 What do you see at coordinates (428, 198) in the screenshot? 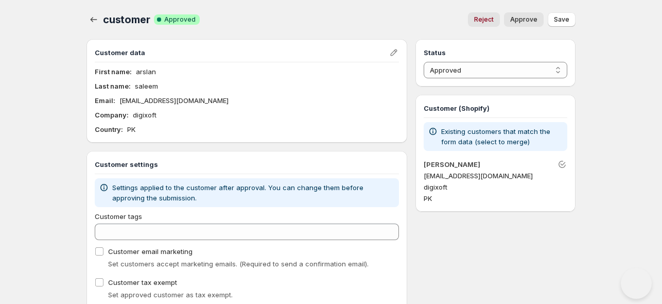
I see `span: PK` at bounding box center [428, 198].